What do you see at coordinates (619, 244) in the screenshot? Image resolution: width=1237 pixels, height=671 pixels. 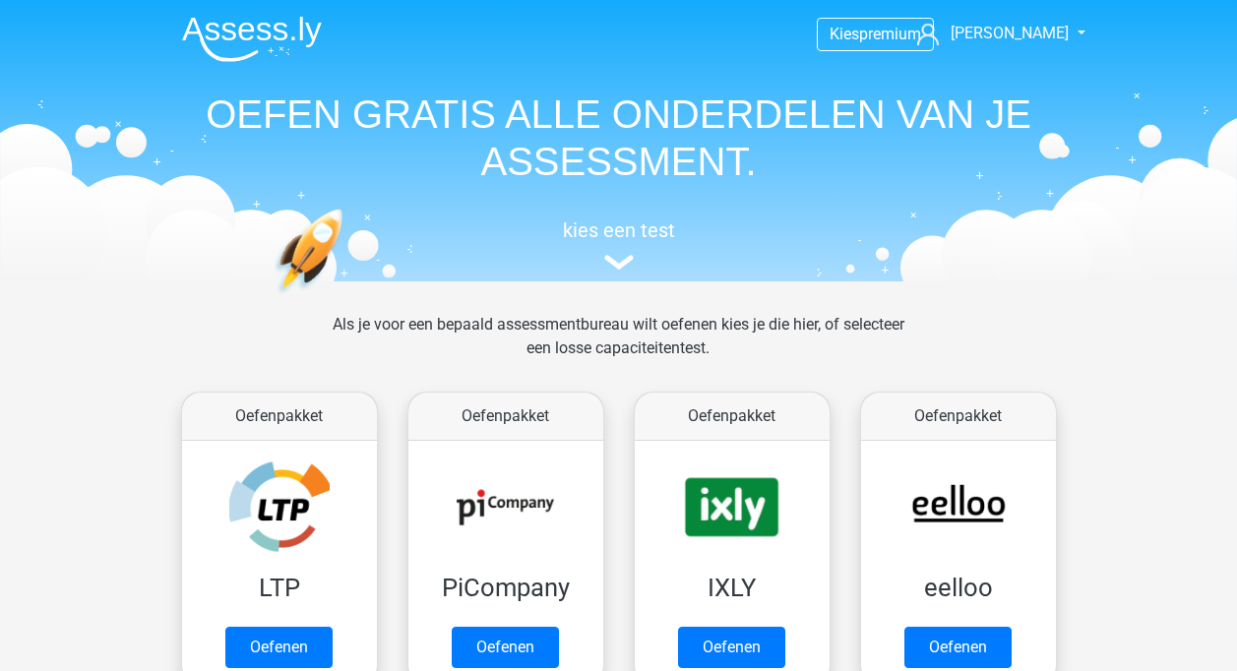 I see `a: kies een test` at bounding box center [619, 244].